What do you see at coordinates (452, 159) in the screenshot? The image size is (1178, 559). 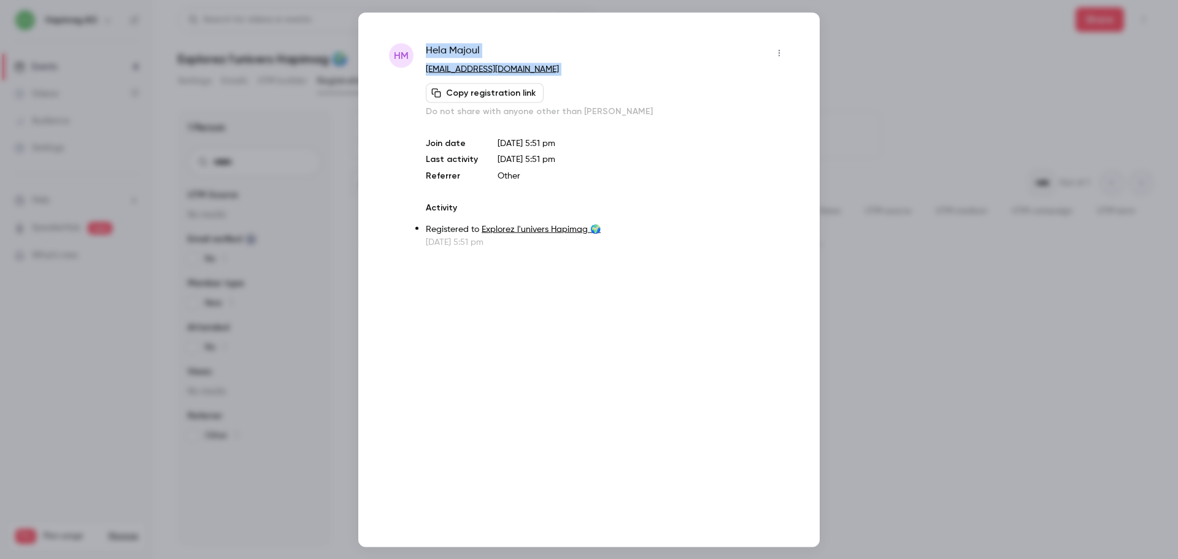 I see `p: Last activity` at bounding box center [452, 159].